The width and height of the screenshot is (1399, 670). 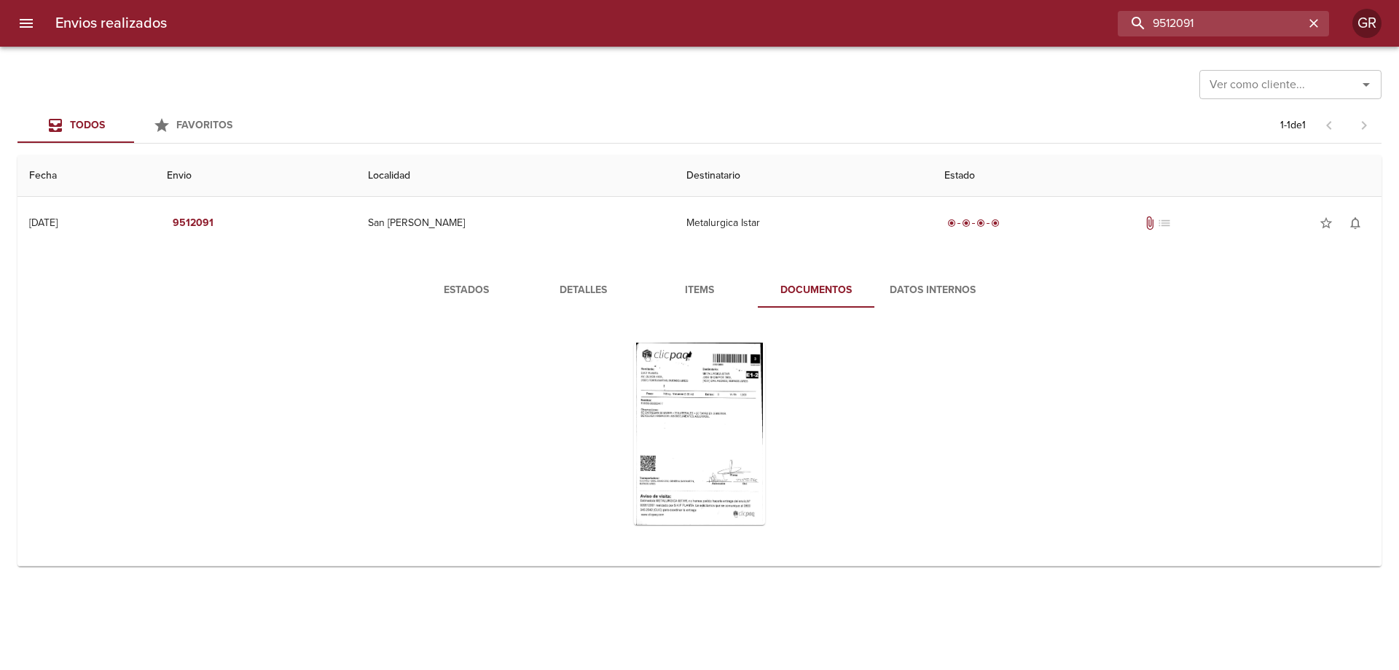 What do you see at coordinates (1164, 223) in the screenshot?
I see `span: No tiene pedido asociado` at bounding box center [1164, 223].